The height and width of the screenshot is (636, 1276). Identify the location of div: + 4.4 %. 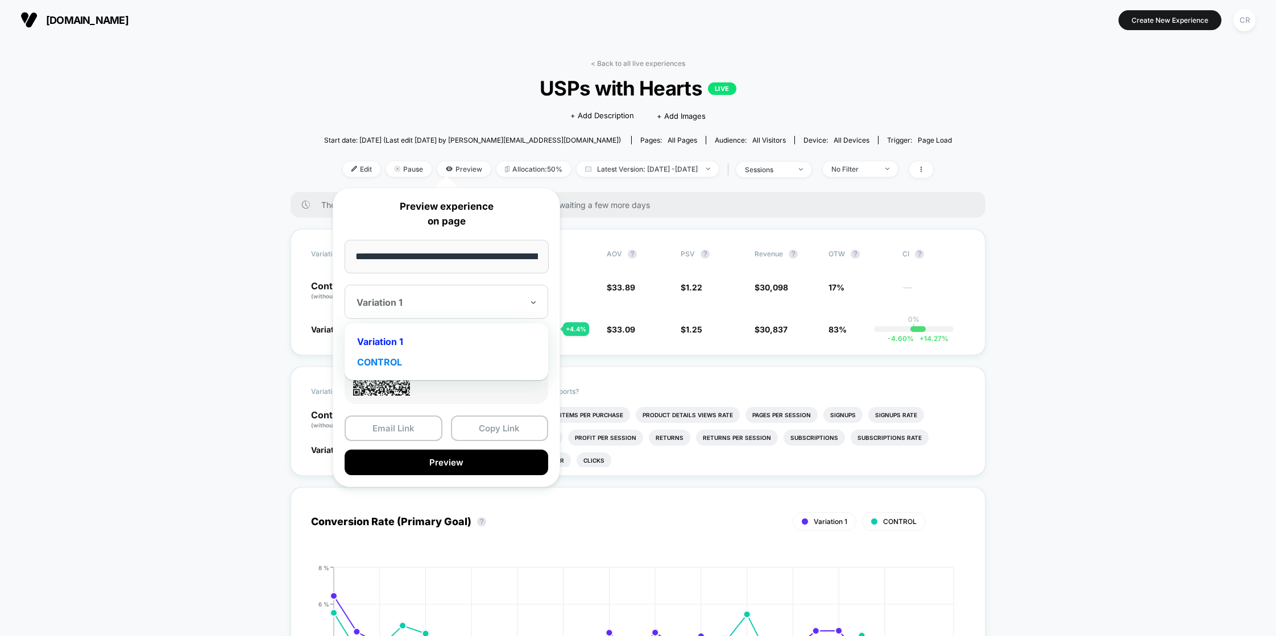
(576, 329).